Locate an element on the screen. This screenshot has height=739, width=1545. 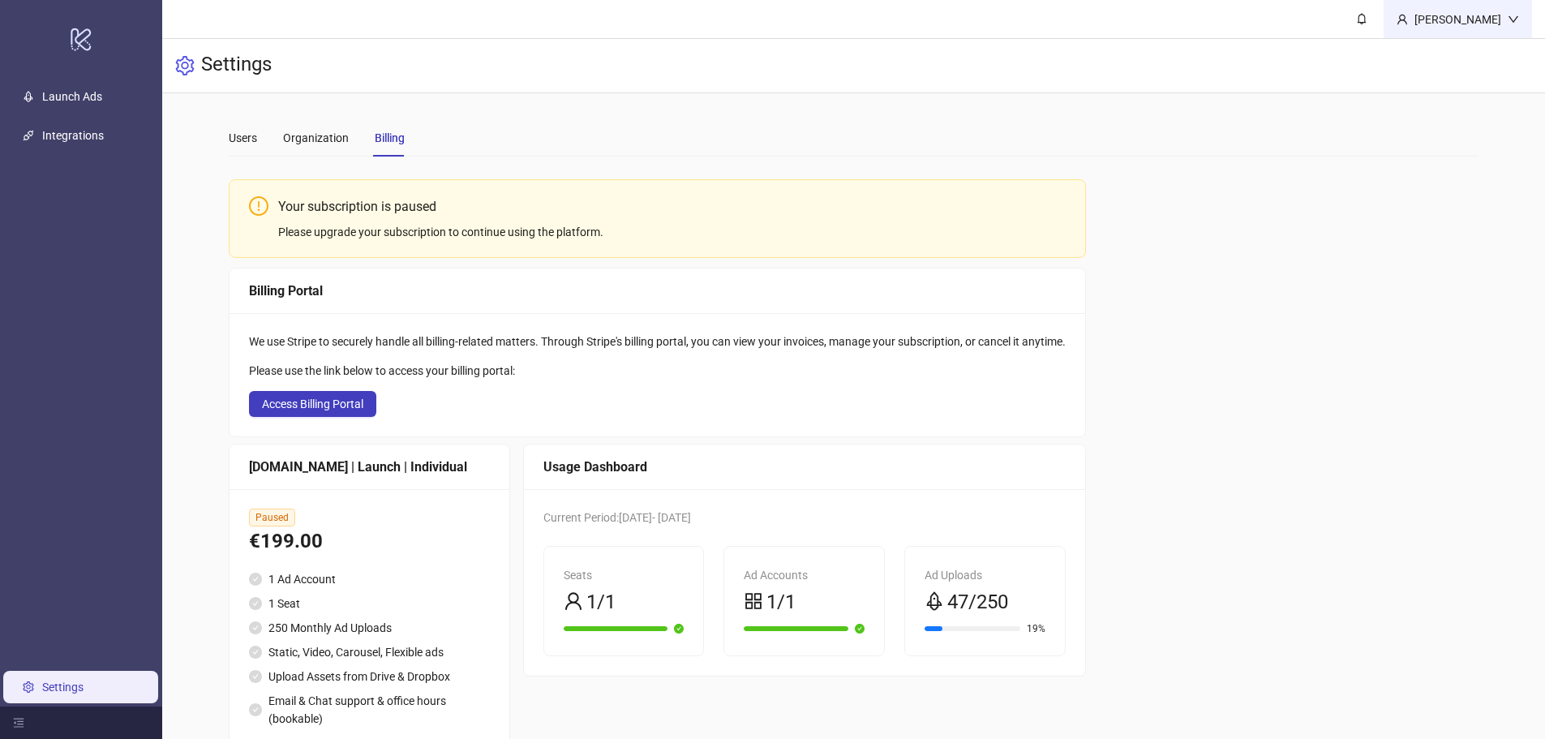
div: Ad Uploads is located at coordinates (984, 575).